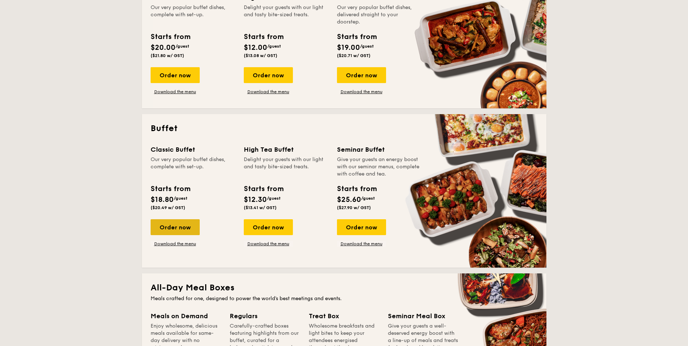 The width and height of the screenshot is (688, 346). I want to click on span: $12.00, so click(255, 48).